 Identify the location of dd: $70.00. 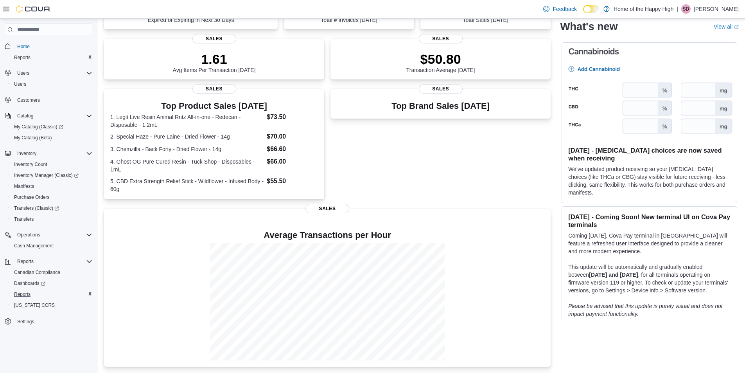
(292, 136).